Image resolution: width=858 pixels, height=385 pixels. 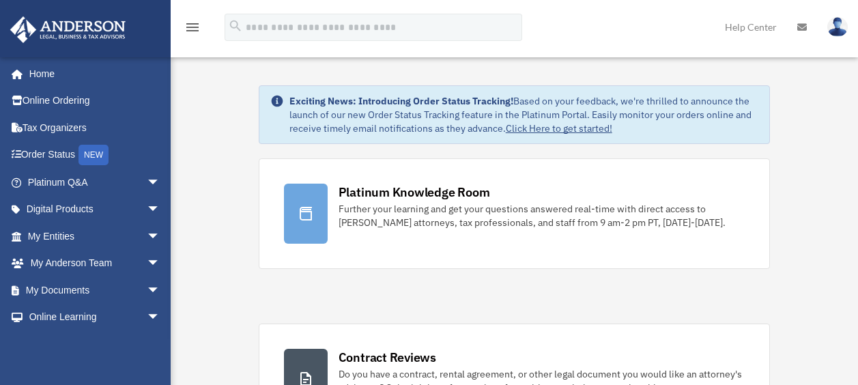 What do you see at coordinates (192, 27) in the screenshot?
I see `i: menu` at bounding box center [192, 27].